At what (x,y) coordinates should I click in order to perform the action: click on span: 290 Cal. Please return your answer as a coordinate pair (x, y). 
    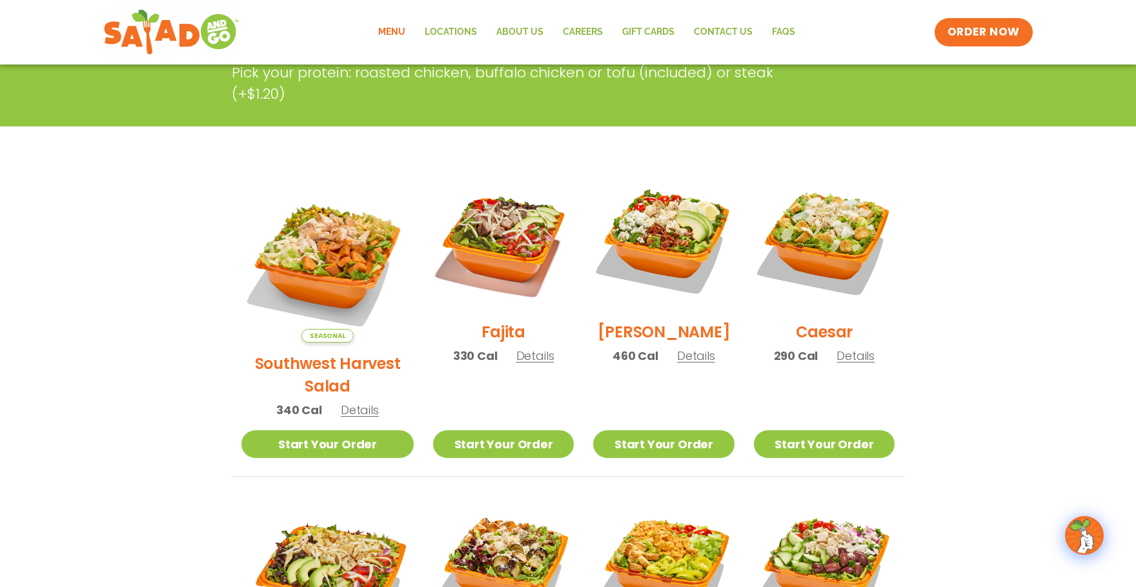
    Looking at the image, I should click on (796, 356).